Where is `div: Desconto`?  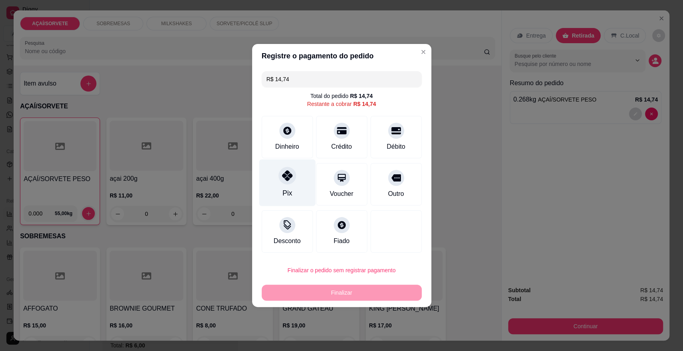 div: Desconto is located at coordinates (287, 241).